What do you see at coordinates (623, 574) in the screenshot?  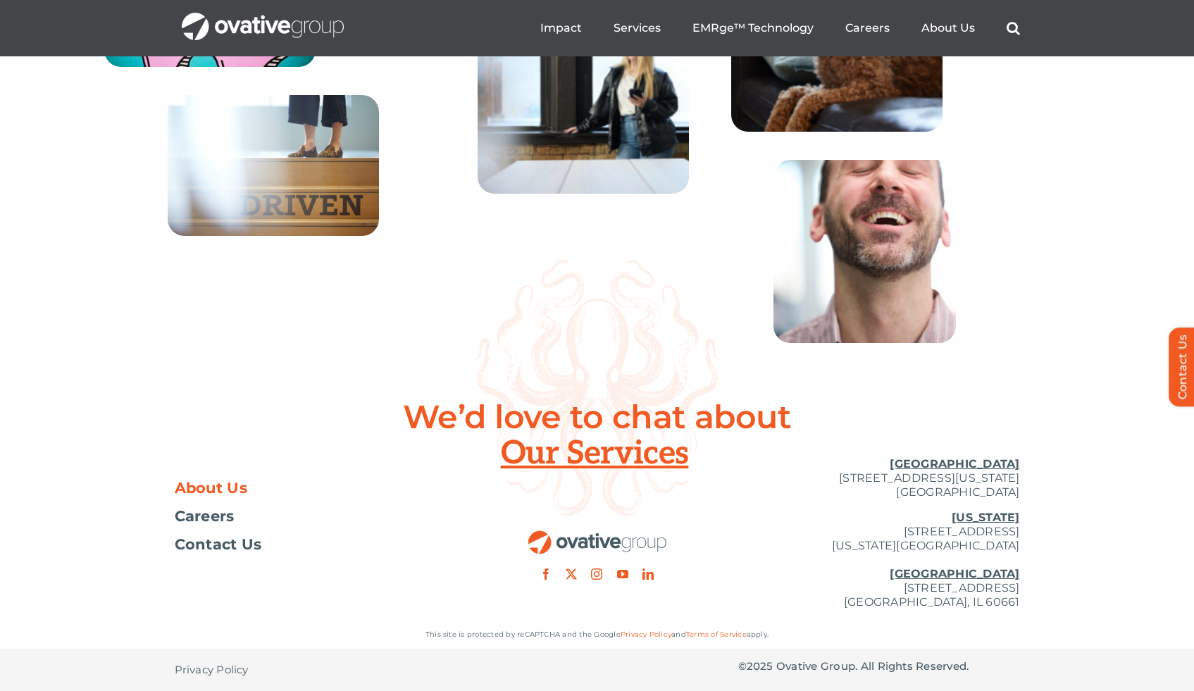 I see `a: youtube` at bounding box center [623, 574].